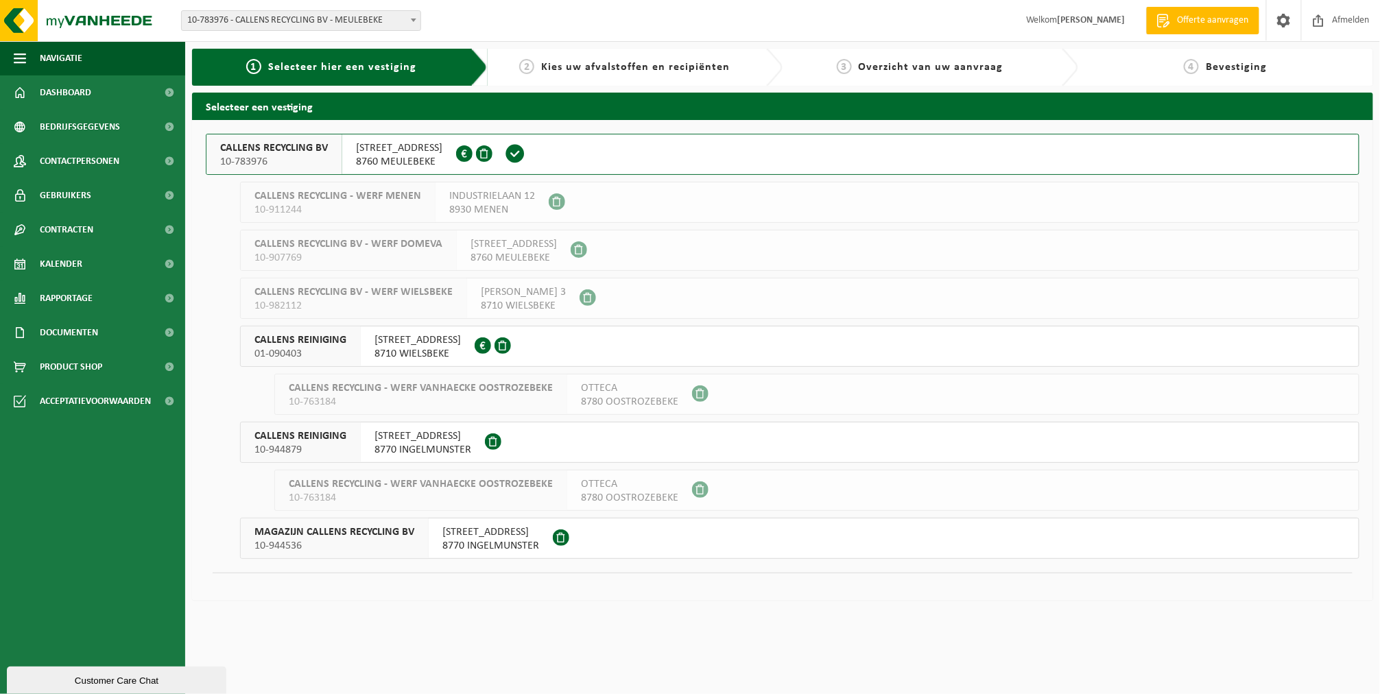 The width and height of the screenshot is (1380, 694). I want to click on span: Overzicht van uw aanvraag, so click(931, 67).